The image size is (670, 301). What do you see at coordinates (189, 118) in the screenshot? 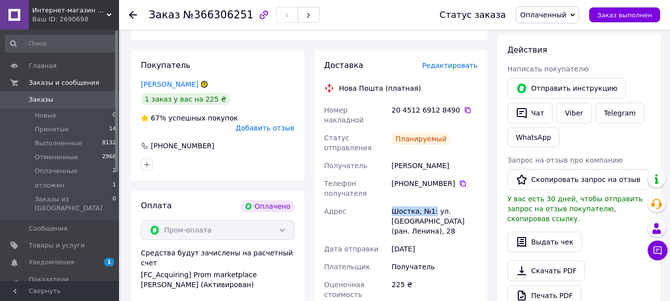
I see `div: успешных покупок` at bounding box center [189, 118].